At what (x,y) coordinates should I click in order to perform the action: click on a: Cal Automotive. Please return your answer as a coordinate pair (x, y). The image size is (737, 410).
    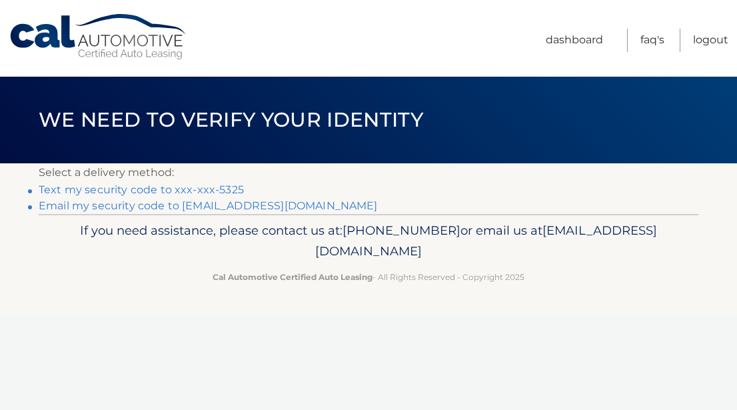
    Looking at the image, I should click on (99, 37).